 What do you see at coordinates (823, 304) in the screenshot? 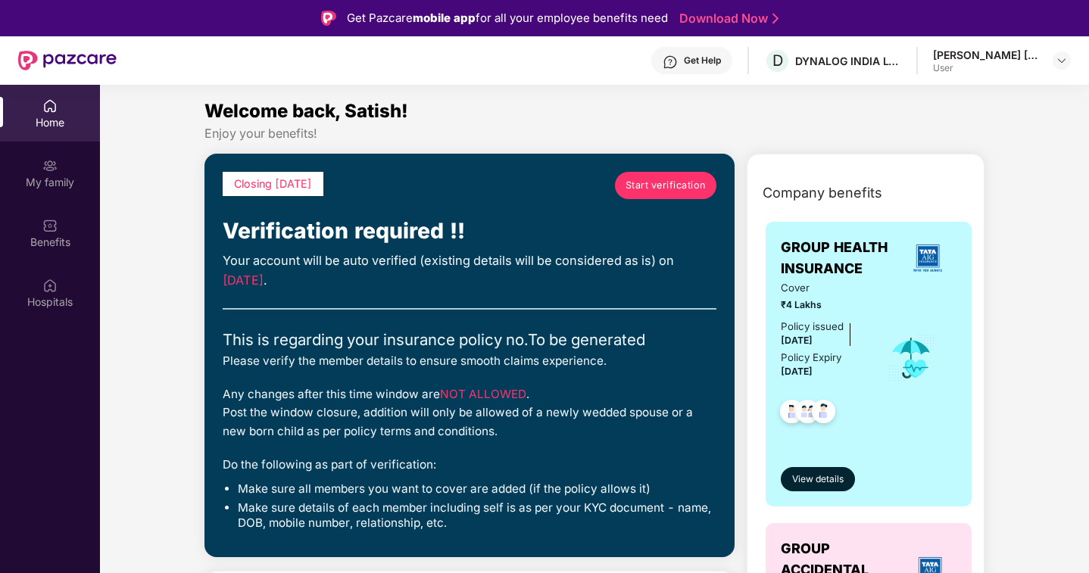
I see `span: ₹4 Lakhs` at bounding box center [823, 304].